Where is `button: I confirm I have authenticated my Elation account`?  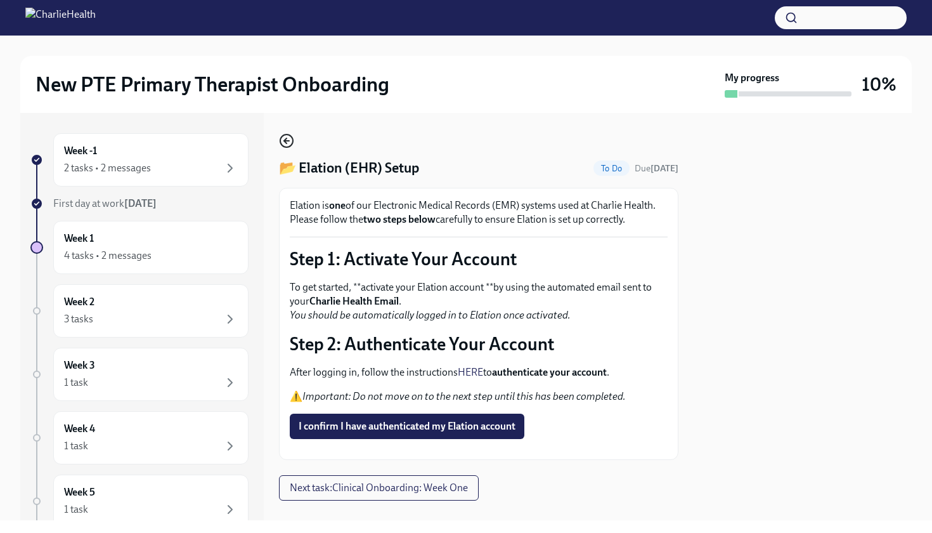
button: I confirm I have authenticated my Elation account is located at coordinates (407, 426).